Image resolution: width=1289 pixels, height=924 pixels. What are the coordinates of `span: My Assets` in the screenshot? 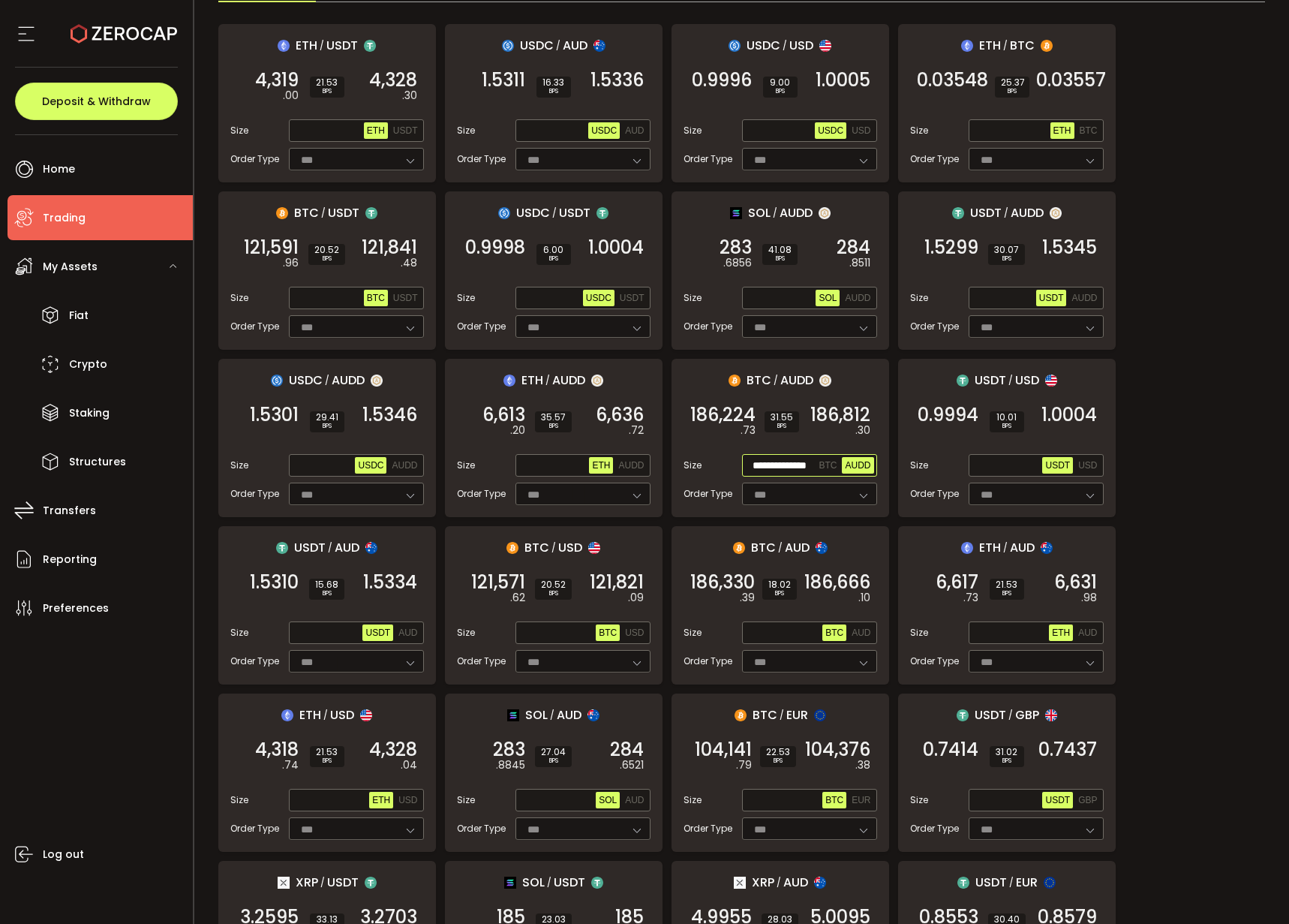 It's located at (70, 267).